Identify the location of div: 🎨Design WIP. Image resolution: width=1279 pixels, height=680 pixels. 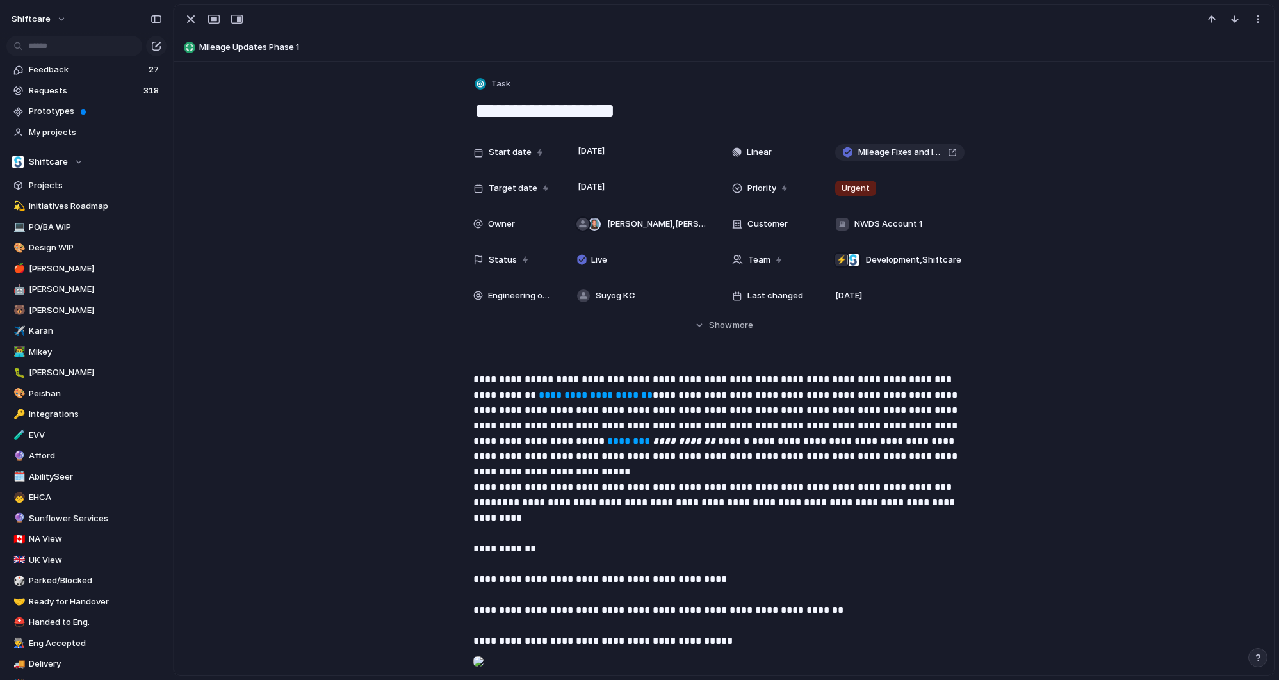
(86, 248).